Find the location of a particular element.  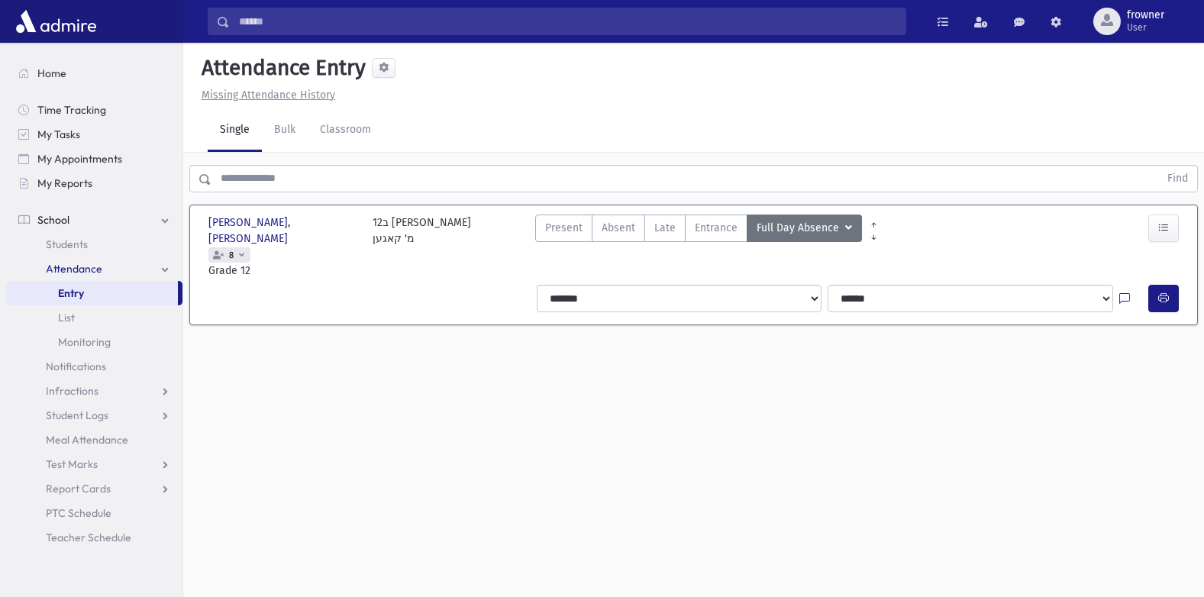

span: My Reports is located at coordinates (65, 183).